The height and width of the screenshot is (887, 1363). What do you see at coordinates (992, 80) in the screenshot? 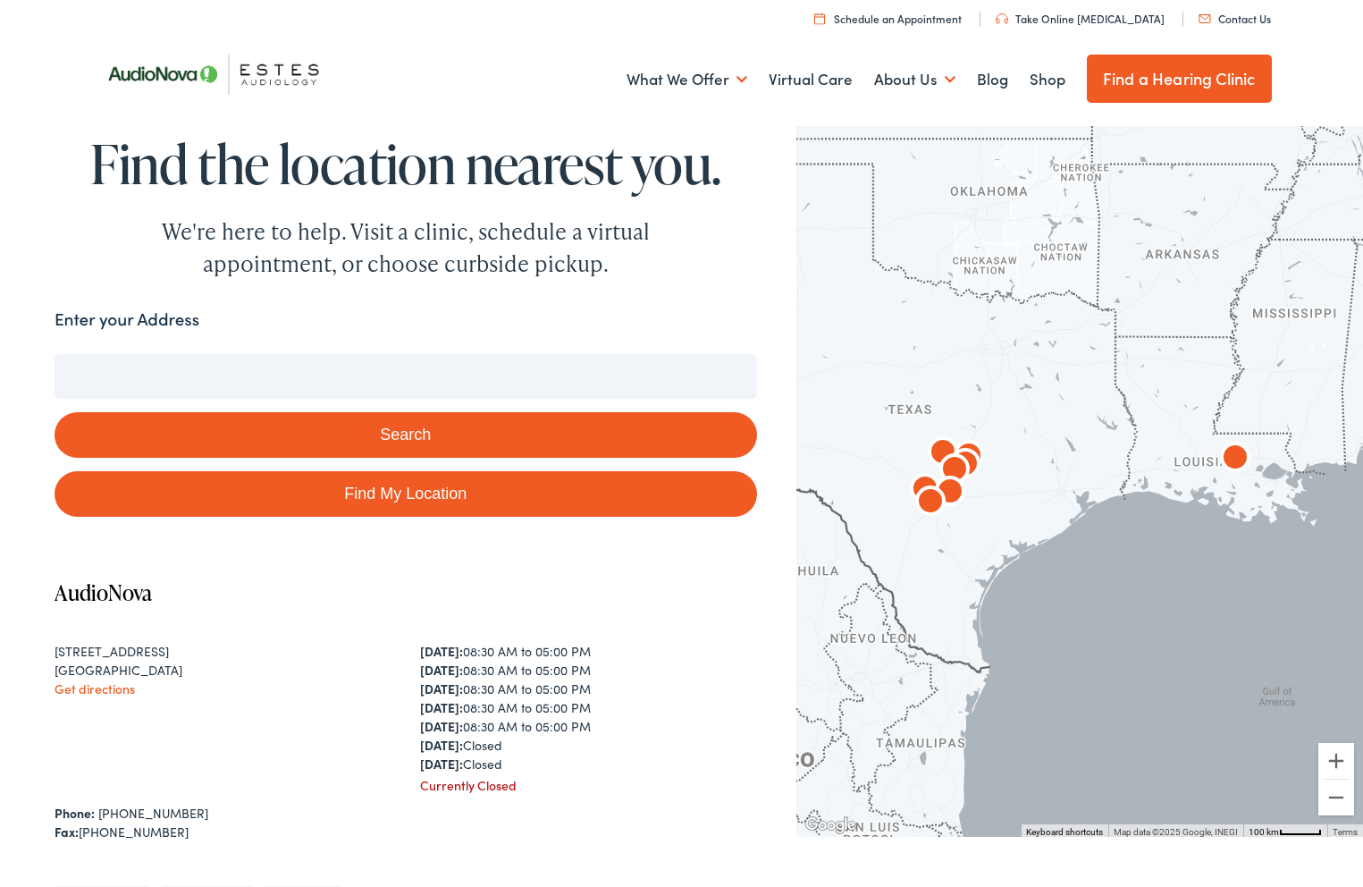
I see `a: Blog` at bounding box center [992, 80].